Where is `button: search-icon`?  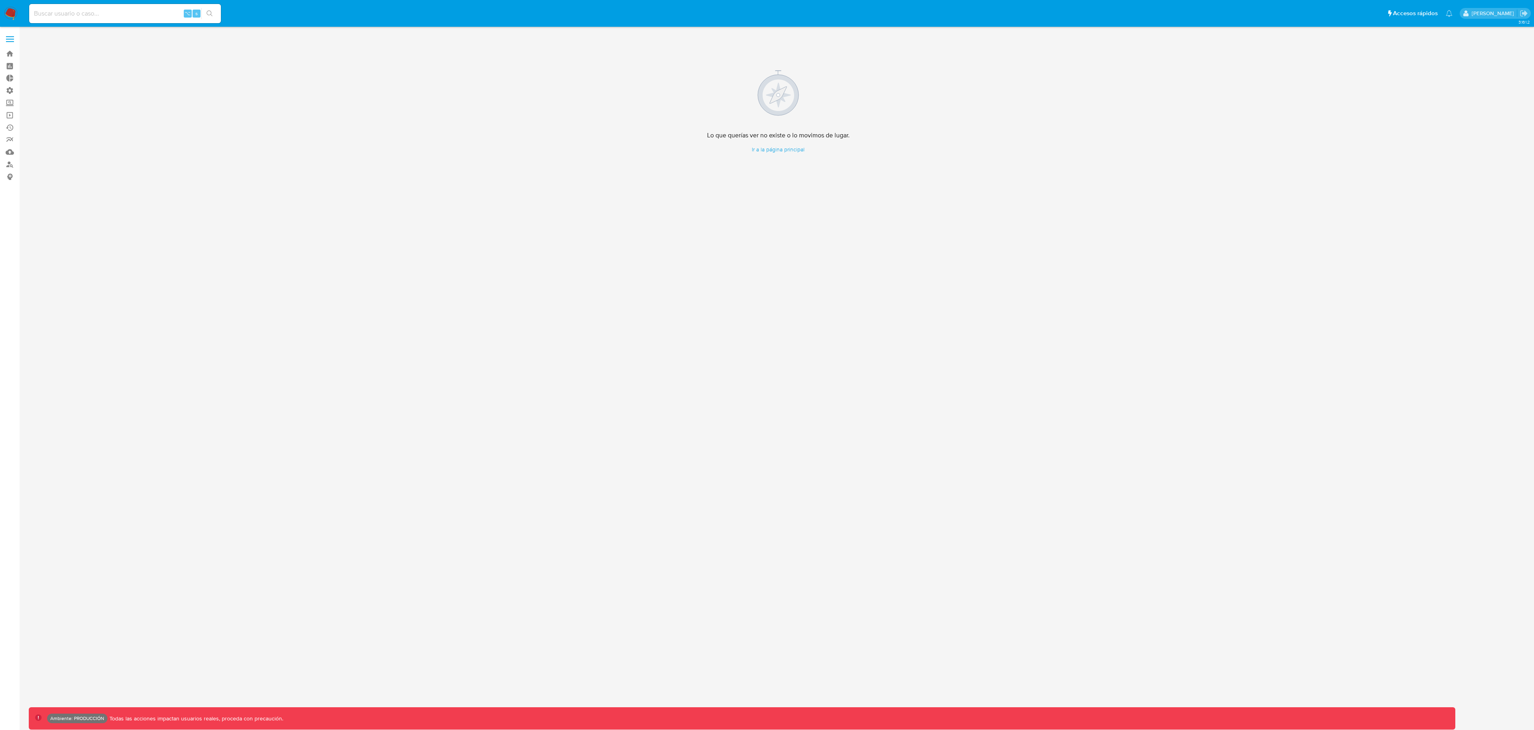
button: search-icon is located at coordinates (209, 14).